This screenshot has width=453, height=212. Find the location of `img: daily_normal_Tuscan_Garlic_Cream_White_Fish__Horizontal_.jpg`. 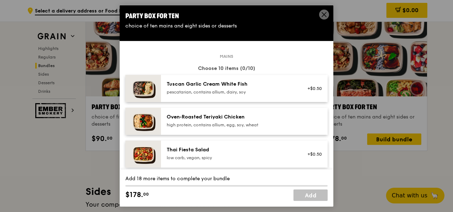

img: daily_normal_Tuscan_Garlic_Cream_White_Fish__Horizontal_.jpg is located at coordinates (143, 88).